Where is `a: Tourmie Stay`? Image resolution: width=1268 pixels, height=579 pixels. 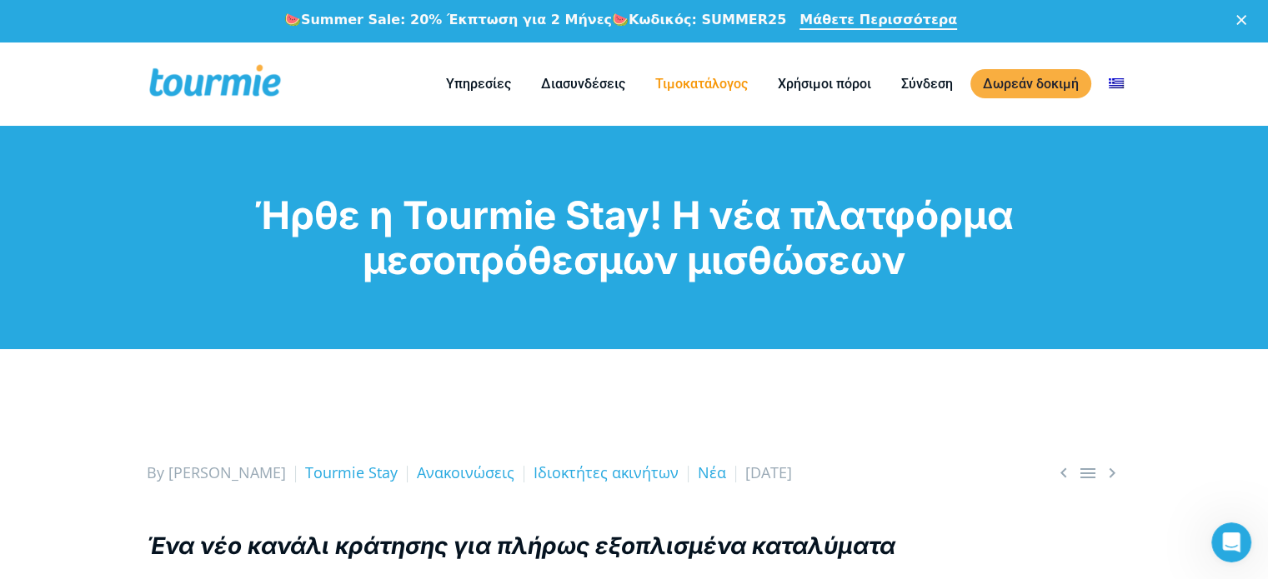 a: Tourmie Stay is located at coordinates (351, 473).